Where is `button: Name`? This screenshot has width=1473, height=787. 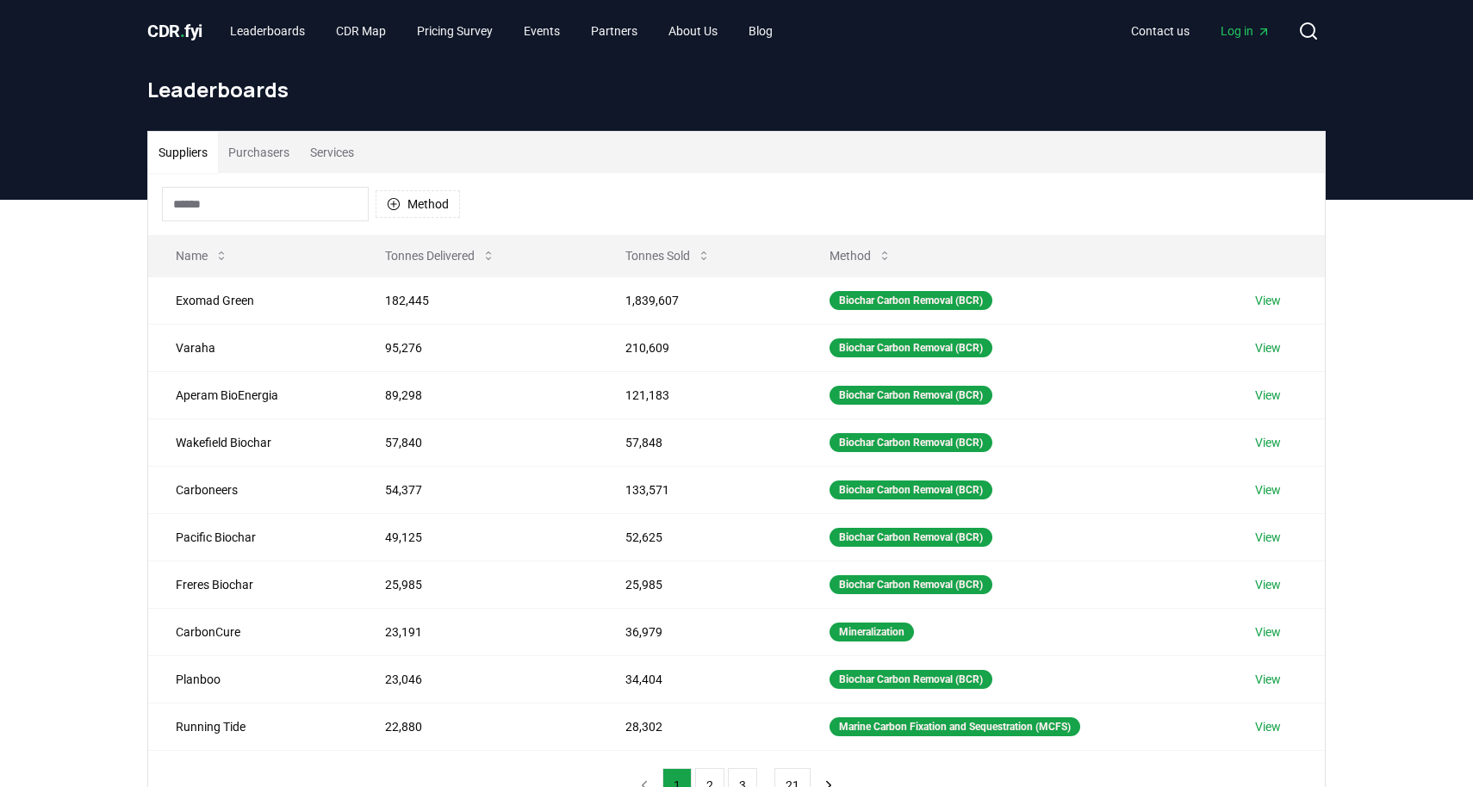
button: Name is located at coordinates (202, 256).